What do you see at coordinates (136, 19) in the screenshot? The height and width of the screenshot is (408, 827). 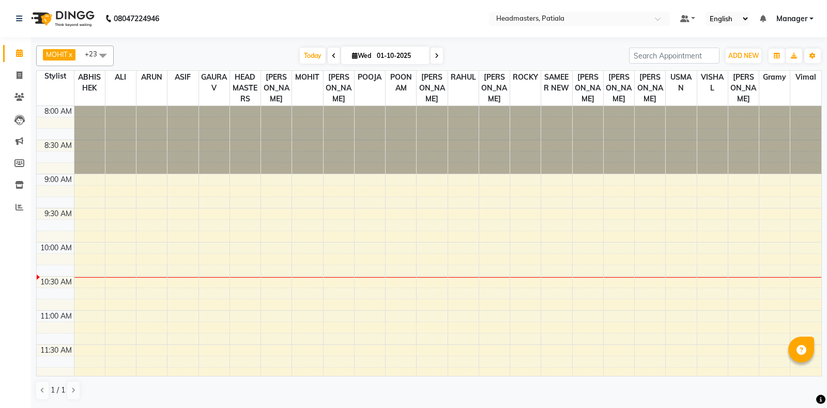 I see `b: 08047224946` at bounding box center [136, 19].